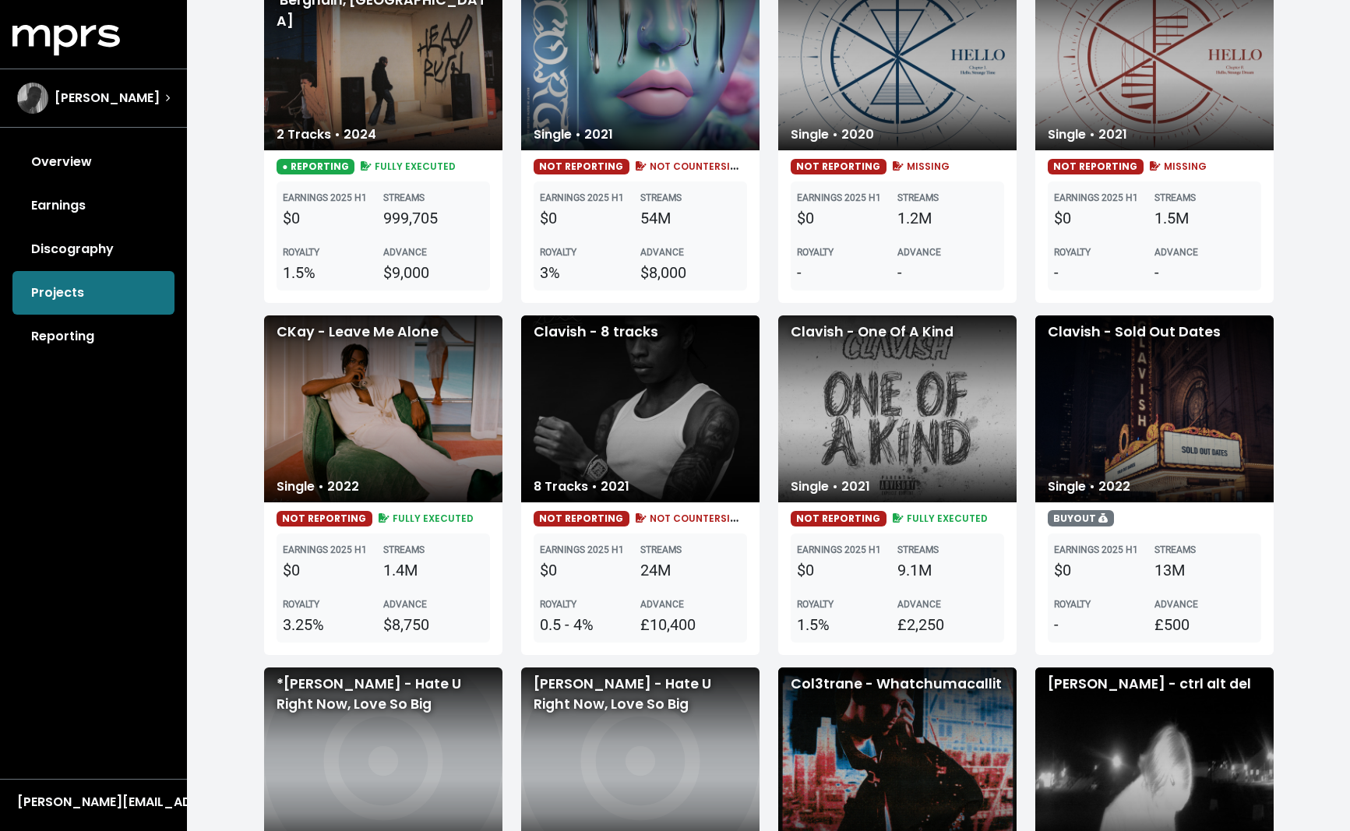 The image size is (1350, 831). I want to click on a: Discography, so click(93, 249).